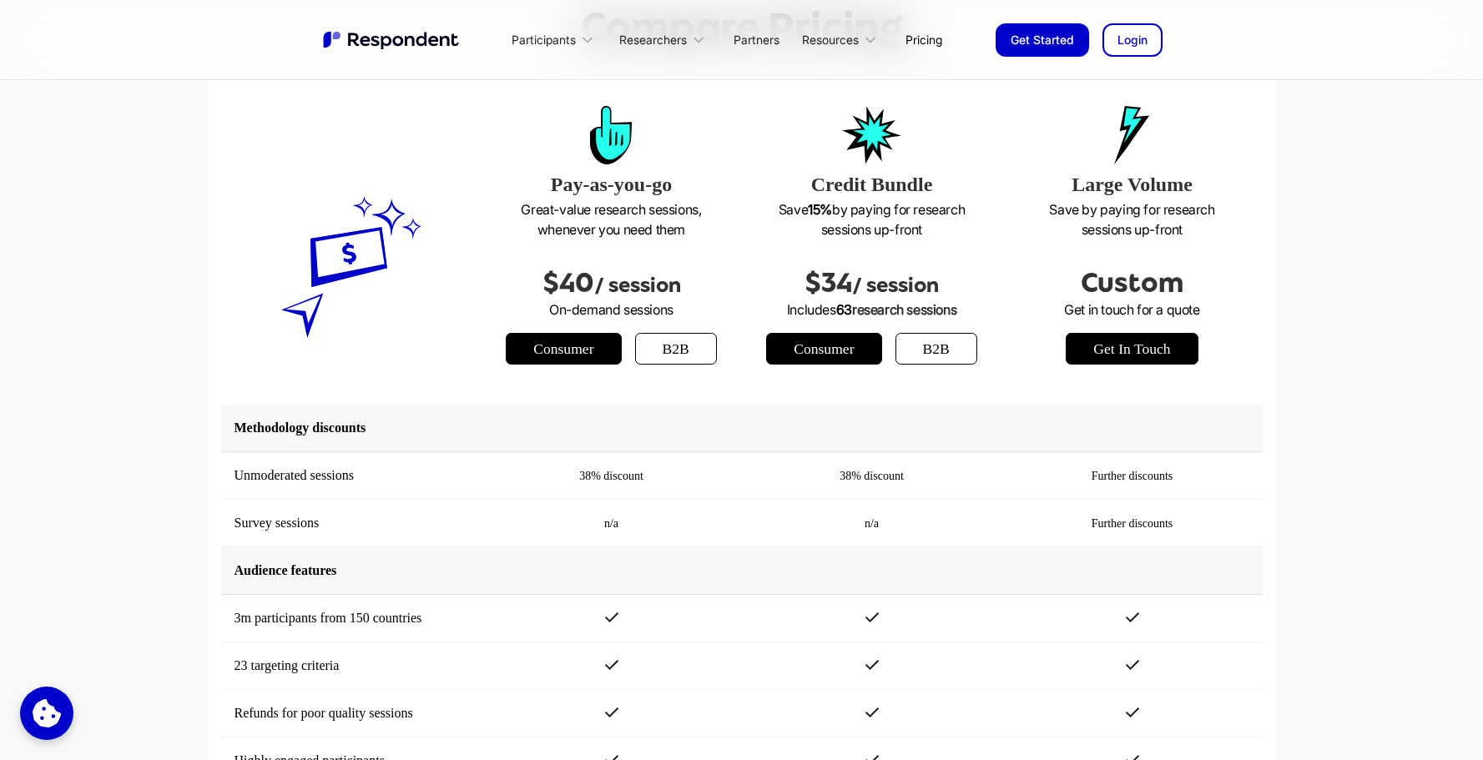  What do you see at coordinates (1132, 283) in the screenshot?
I see `span: Custom` at bounding box center [1132, 283].